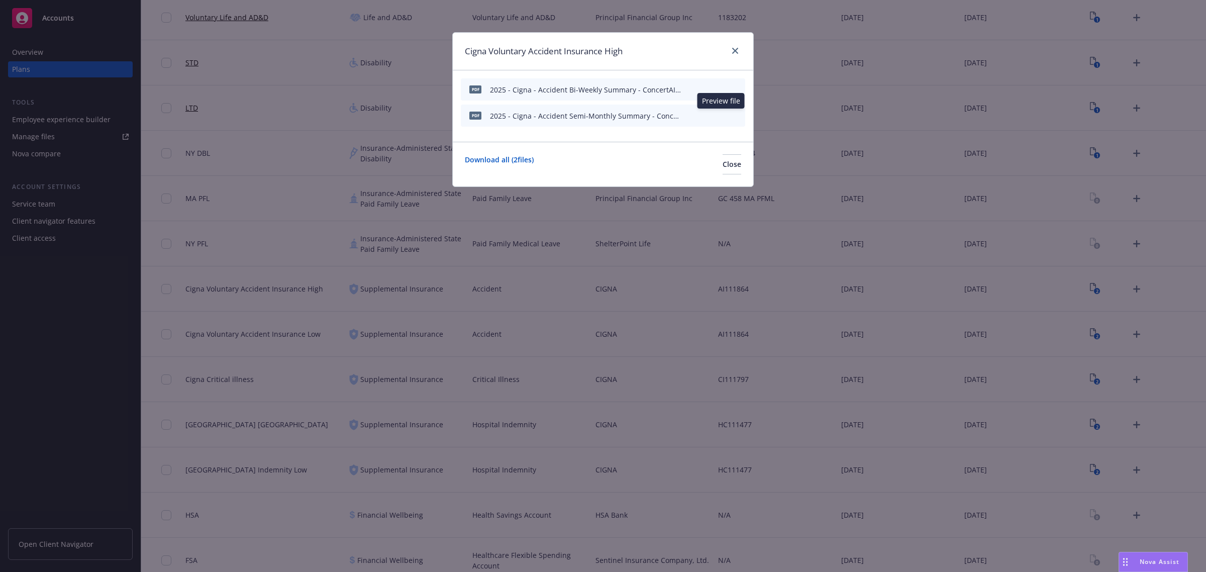  Describe the element at coordinates (1159, 561) in the screenshot. I see `span: Nova Assist` at that location.